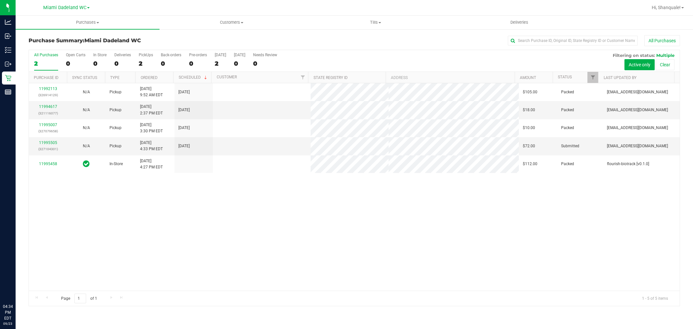  Describe the element at coordinates (8, 323) in the screenshot. I see `p: 09/23` at that location.